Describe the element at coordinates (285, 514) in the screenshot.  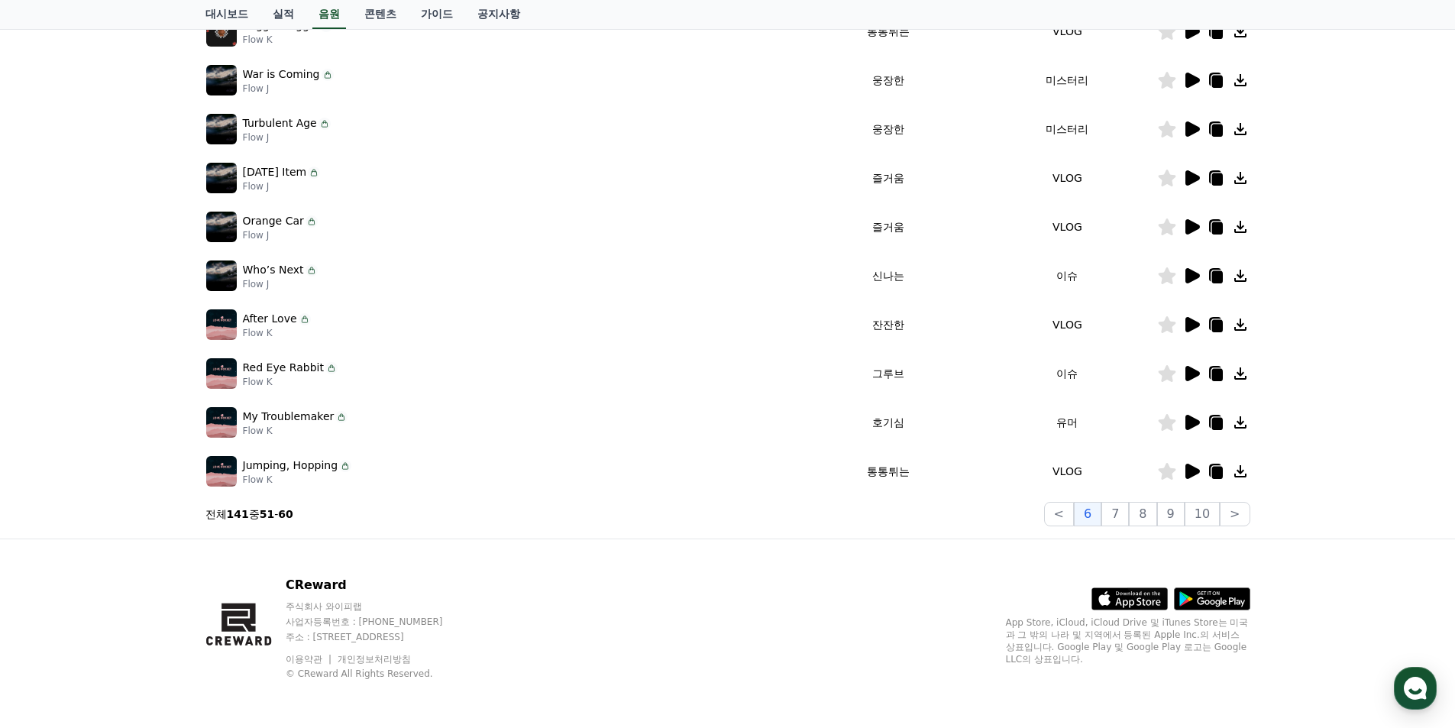
I see `strong: 60` at that location.